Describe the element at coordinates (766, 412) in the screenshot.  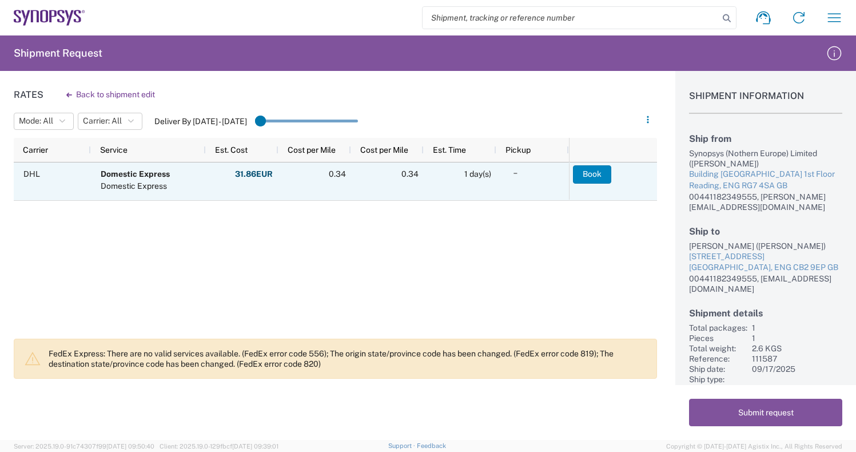
I see `button: Submit request` at that location.